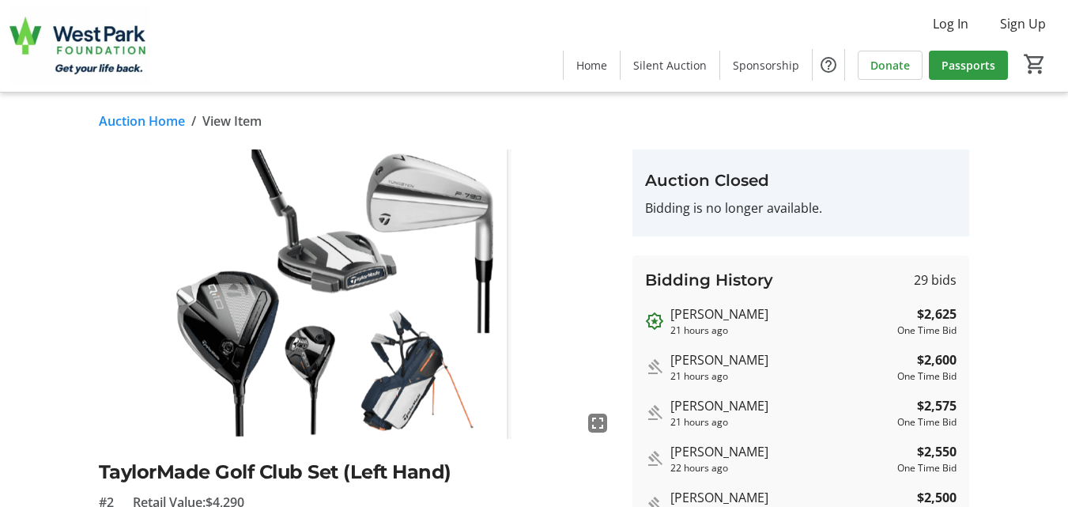  I want to click on span: Silent Auction, so click(669, 65).